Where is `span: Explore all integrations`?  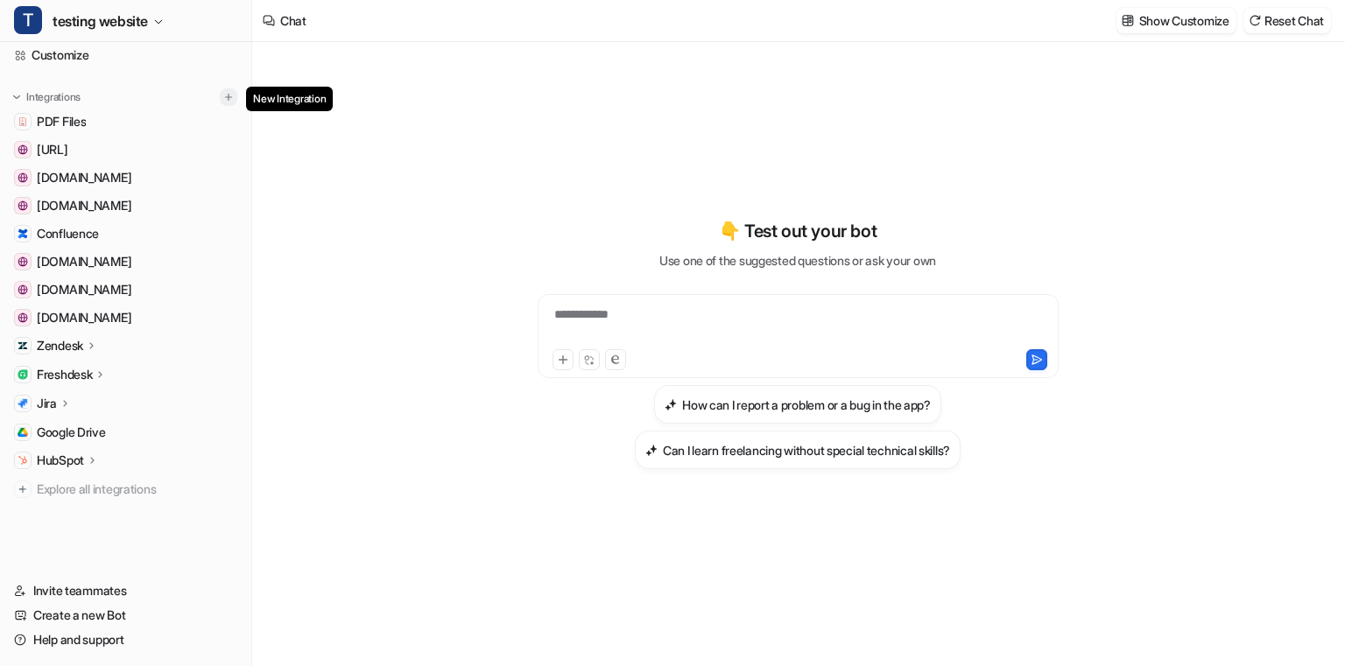
span: Explore all integrations is located at coordinates (137, 490).